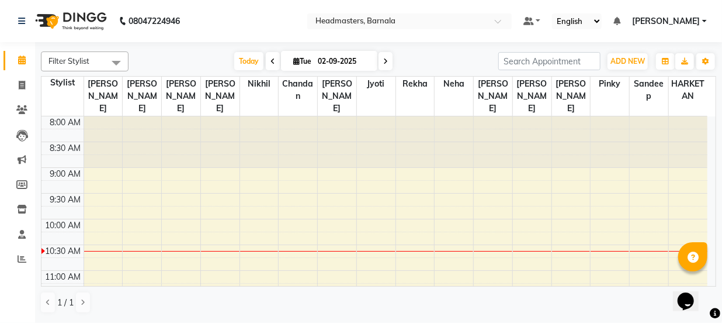 The height and width of the screenshot is (323, 722). I want to click on span: Jyoti, so click(376, 84).